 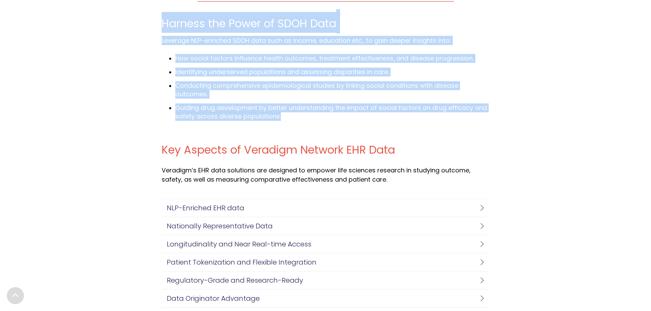 I want to click on h4: Data Originator Advantage, so click(x=324, y=299).